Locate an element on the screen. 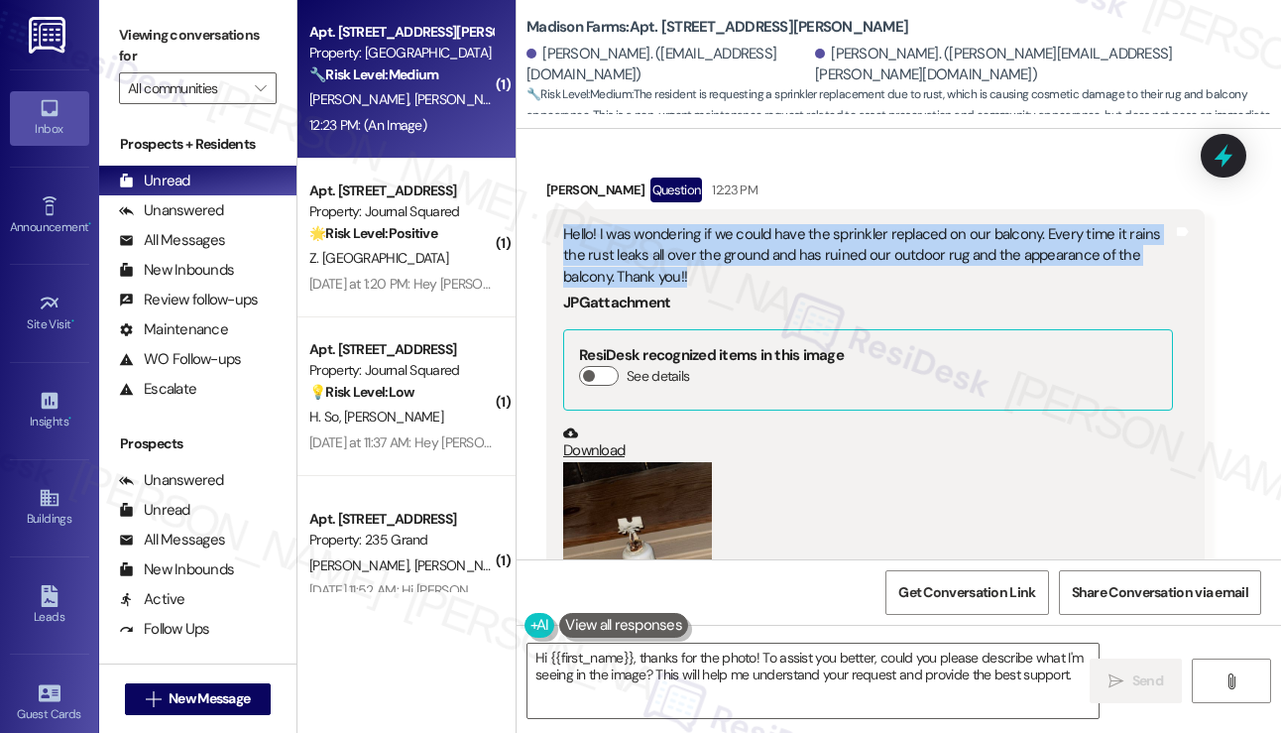 The image size is (1281, 733). div: Maintenance is located at coordinates (174, 329).